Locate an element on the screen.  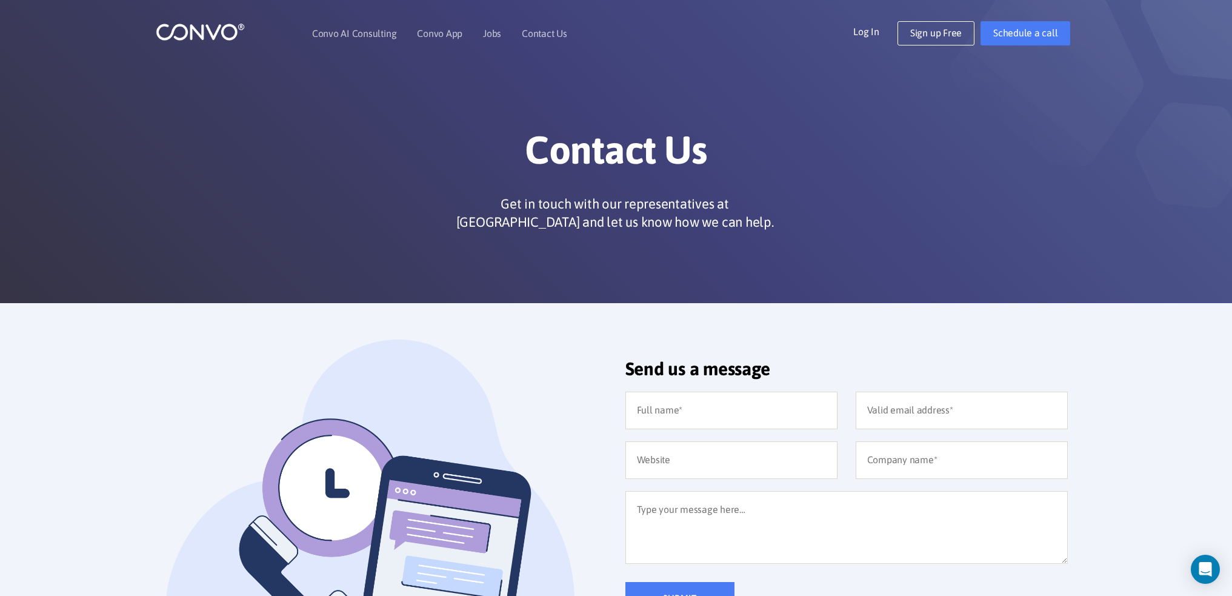
h2: Send us a message is located at coordinates (846, 373).